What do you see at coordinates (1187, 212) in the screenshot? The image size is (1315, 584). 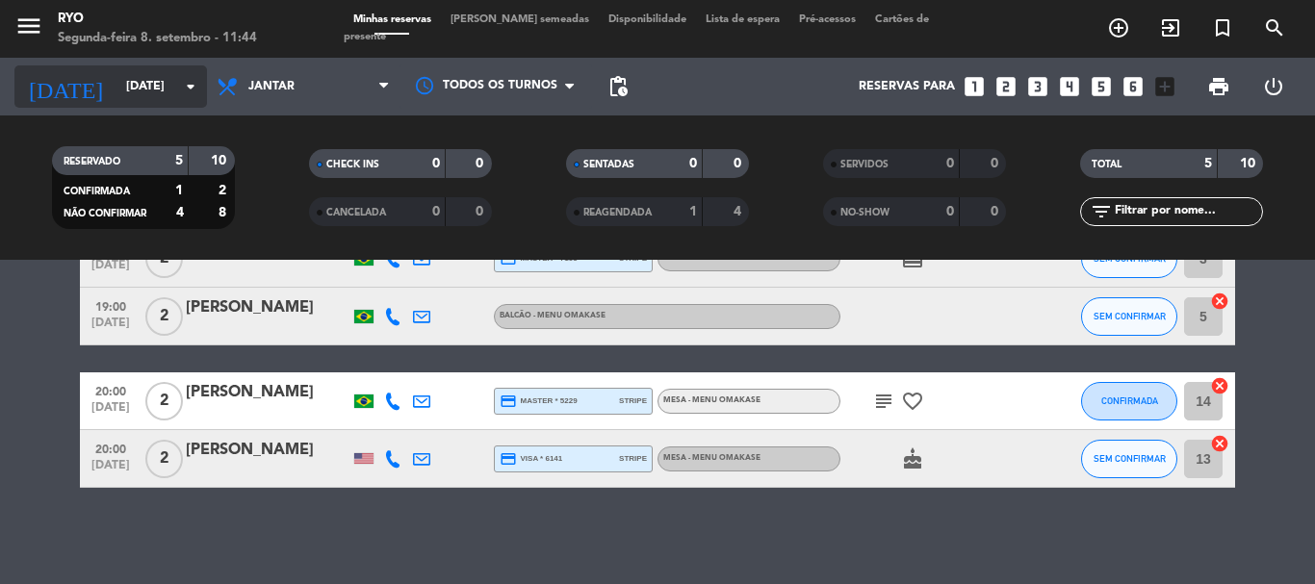 I see `input: Filtrar por nome...` at bounding box center [1187, 212].